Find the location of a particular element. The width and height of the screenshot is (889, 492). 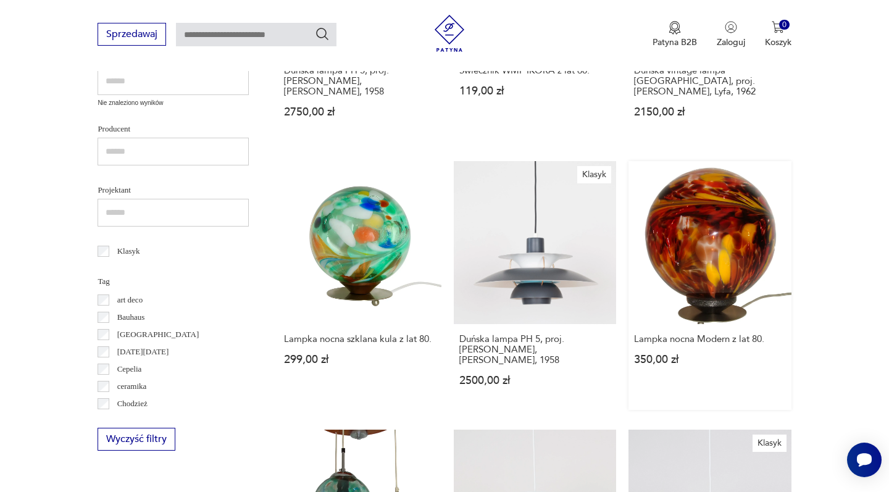

p: Ćmielów is located at coordinates (132, 421).